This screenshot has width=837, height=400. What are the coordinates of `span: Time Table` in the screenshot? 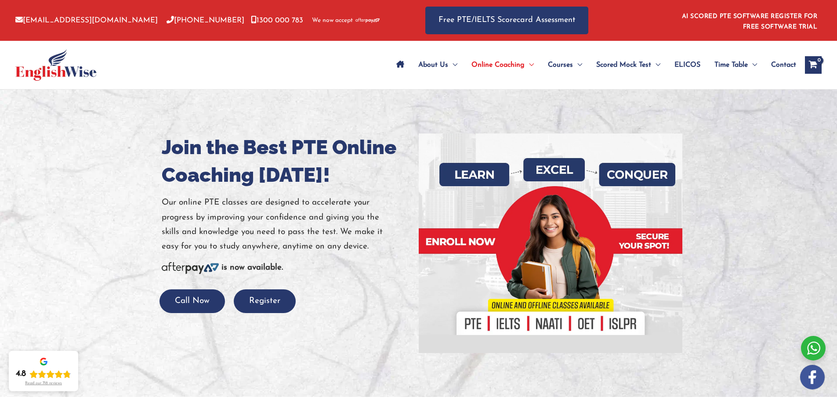 It's located at (731, 65).